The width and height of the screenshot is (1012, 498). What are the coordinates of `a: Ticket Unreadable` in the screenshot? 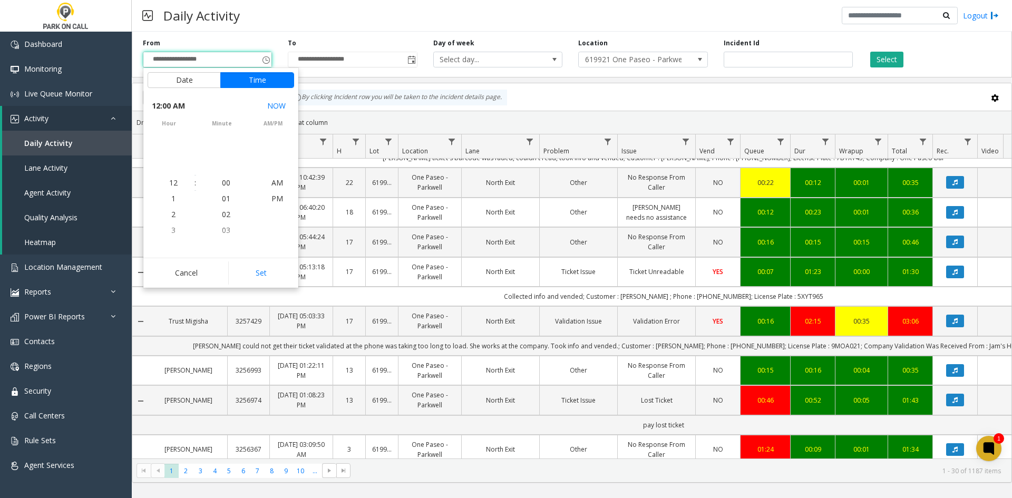 It's located at (656, 271).